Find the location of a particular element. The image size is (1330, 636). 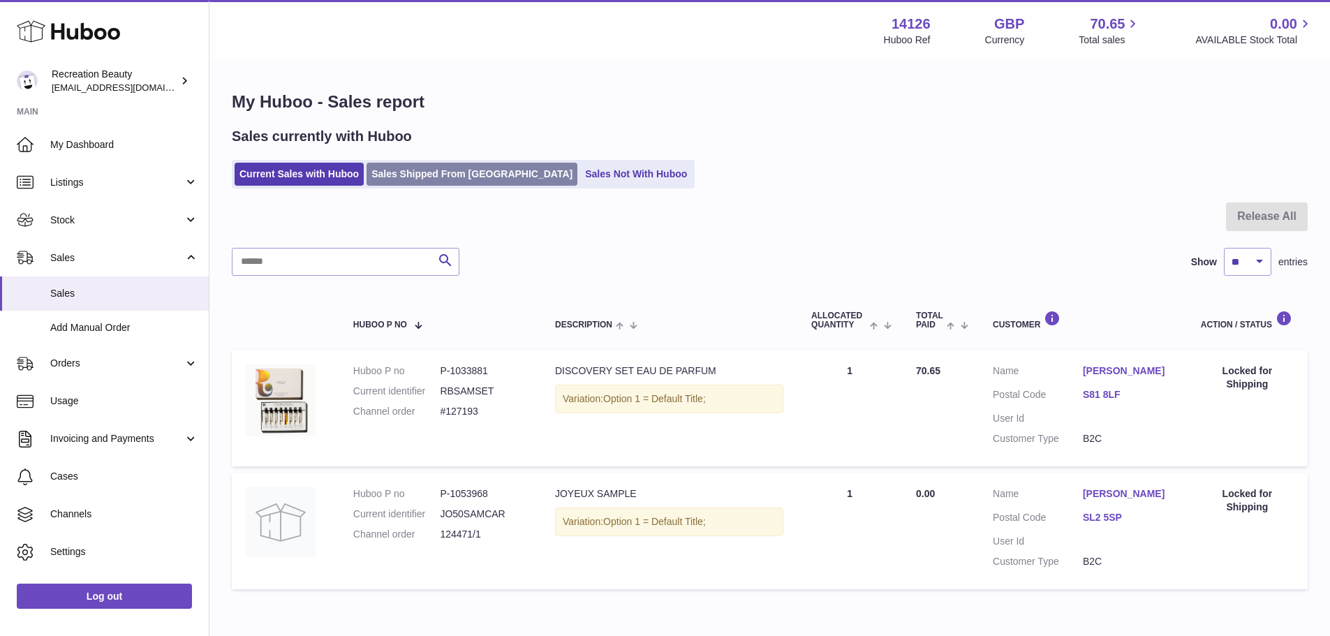

img: internalAdmin-14126@internal.huboo.com is located at coordinates (27, 81).